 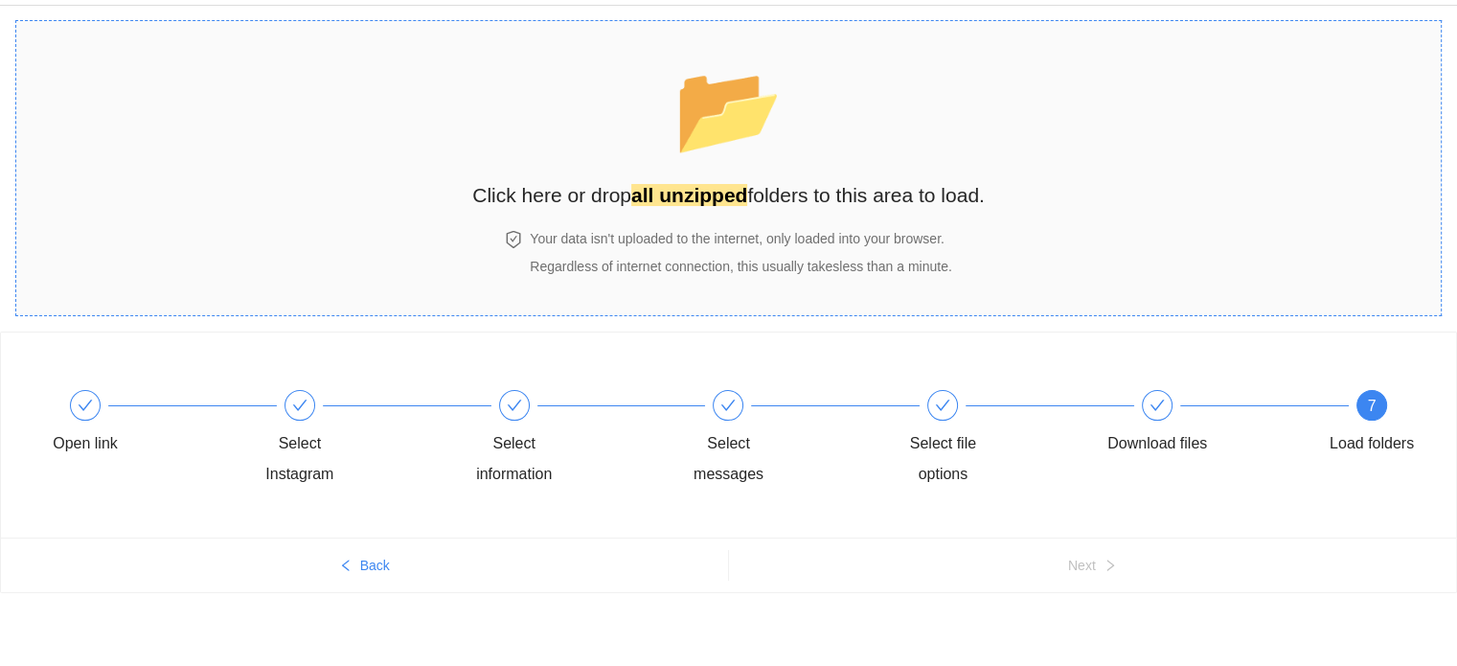 What do you see at coordinates (740, 239) in the screenshot?
I see `h4: Your data isn't uploaded to the internet, only loaded into your browser.` at bounding box center [740, 239].